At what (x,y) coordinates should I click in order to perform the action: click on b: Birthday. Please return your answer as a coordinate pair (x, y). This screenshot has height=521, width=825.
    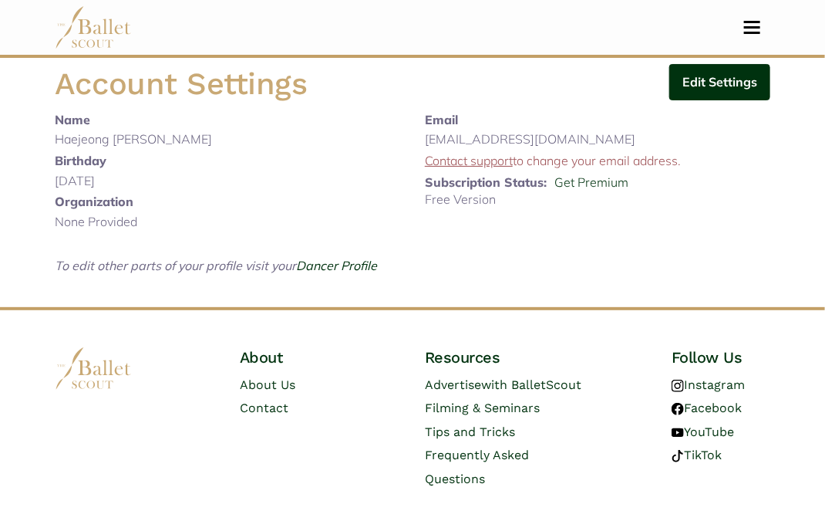
    Looking at the image, I should click on (80, 160).